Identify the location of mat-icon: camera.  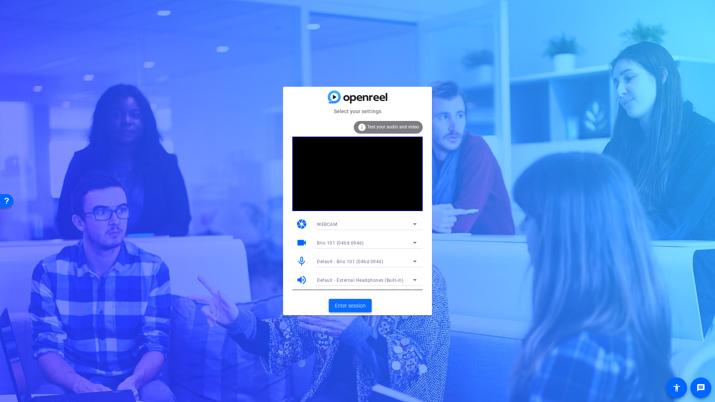
(301, 224).